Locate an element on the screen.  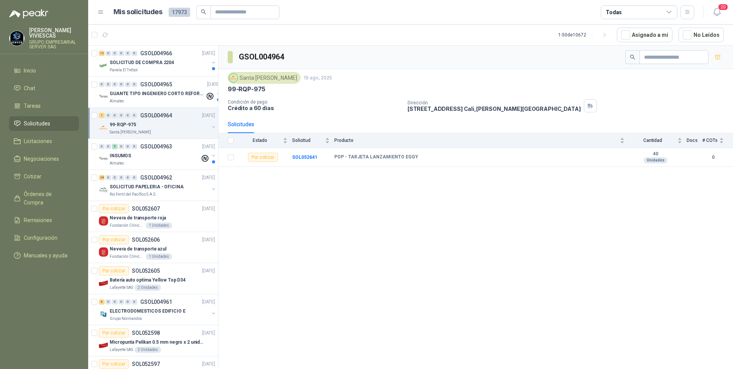
span: Inicio is located at coordinates (30, 71).